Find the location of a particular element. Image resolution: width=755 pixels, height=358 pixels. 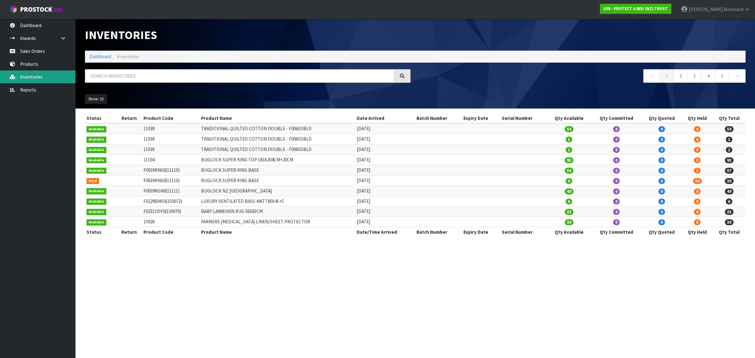

span: (150079) is located at coordinates (173, 211).